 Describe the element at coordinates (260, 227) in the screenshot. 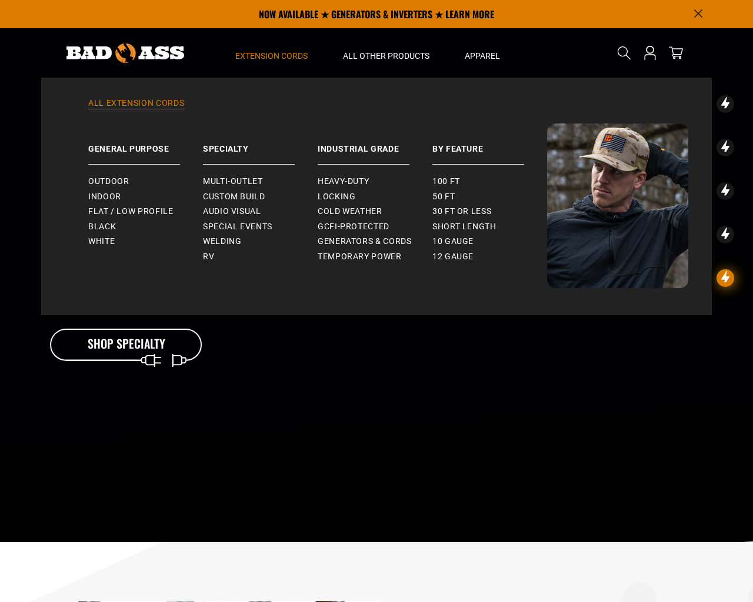

I see `a: Special Events` at that location.